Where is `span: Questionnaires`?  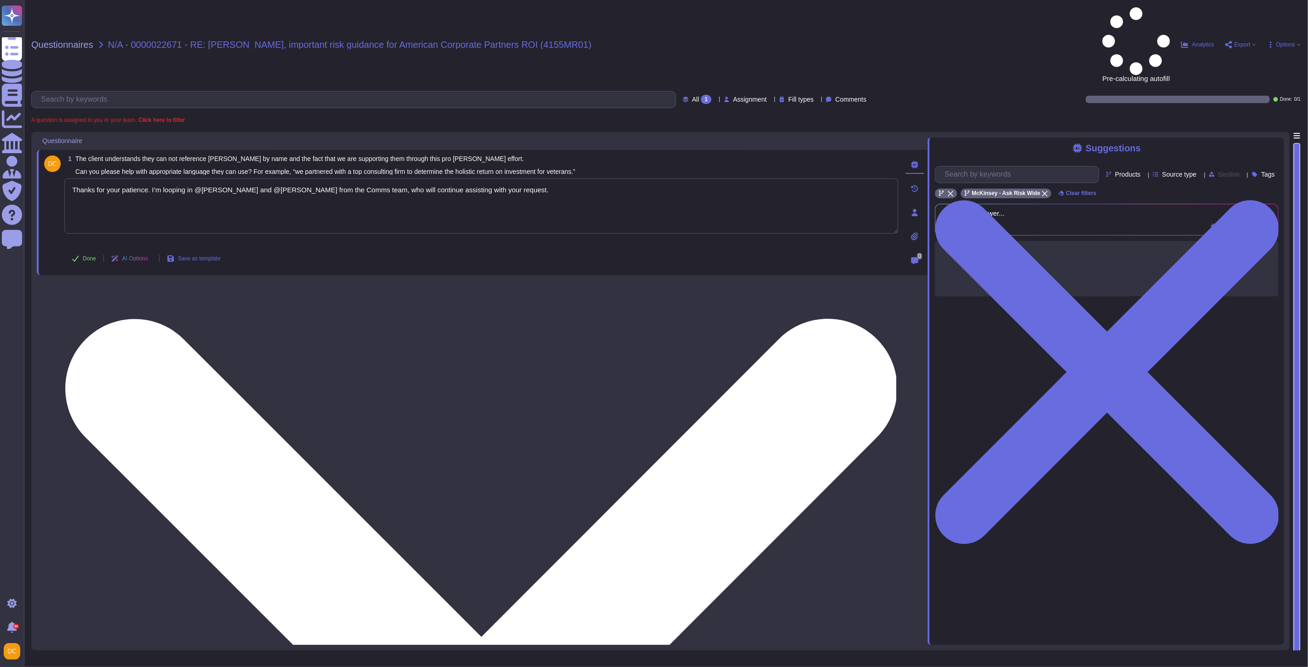
span: Questionnaires is located at coordinates (62, 45).